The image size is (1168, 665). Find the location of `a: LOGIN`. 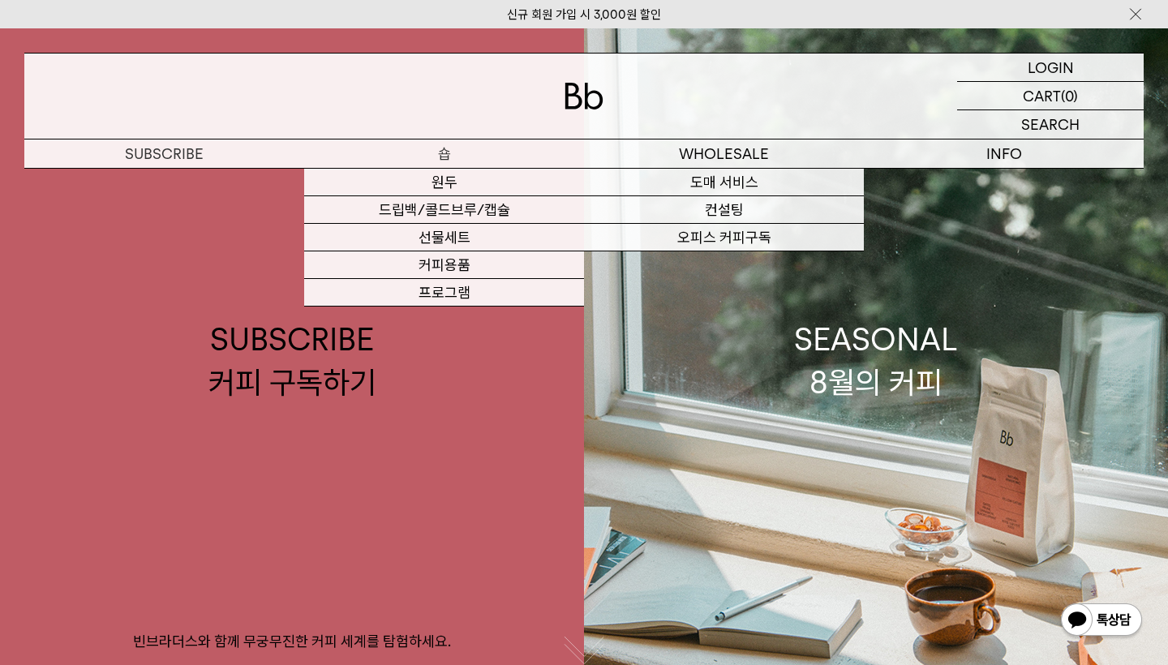

a: LOGIN is located at coordinates (1050, 67).